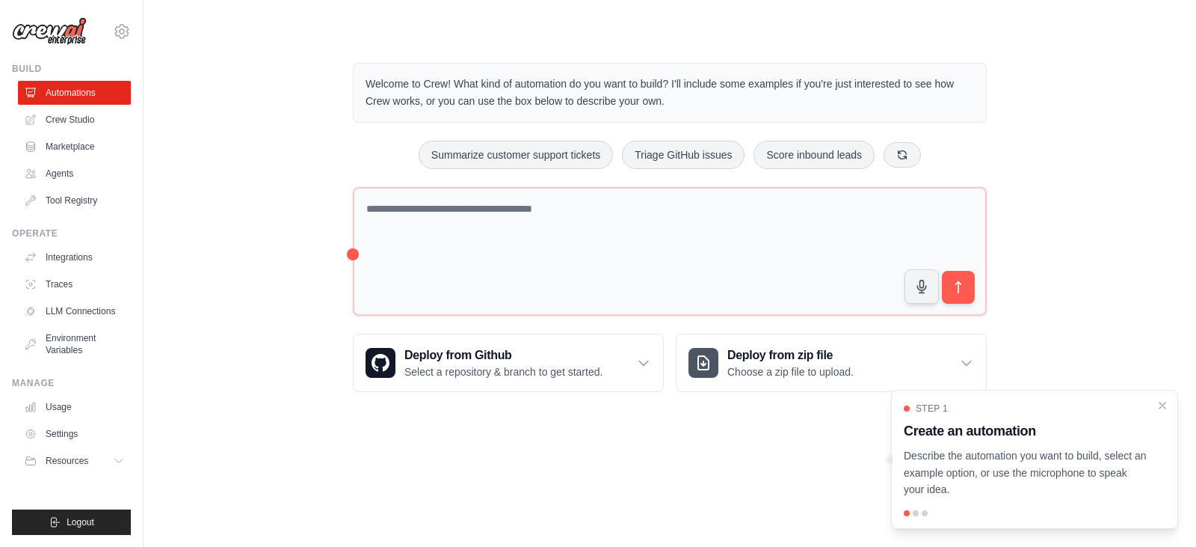  Describe the element at coordinates (683, 155) in the screenshot. I see `button: Triage GitHub issues` at that location.